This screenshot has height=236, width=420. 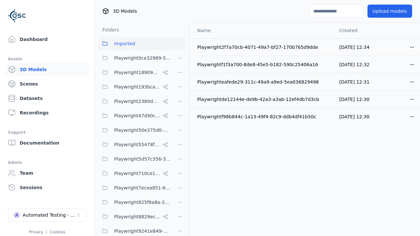 I want to click on a: Upload models, so click(x=390, y=11).